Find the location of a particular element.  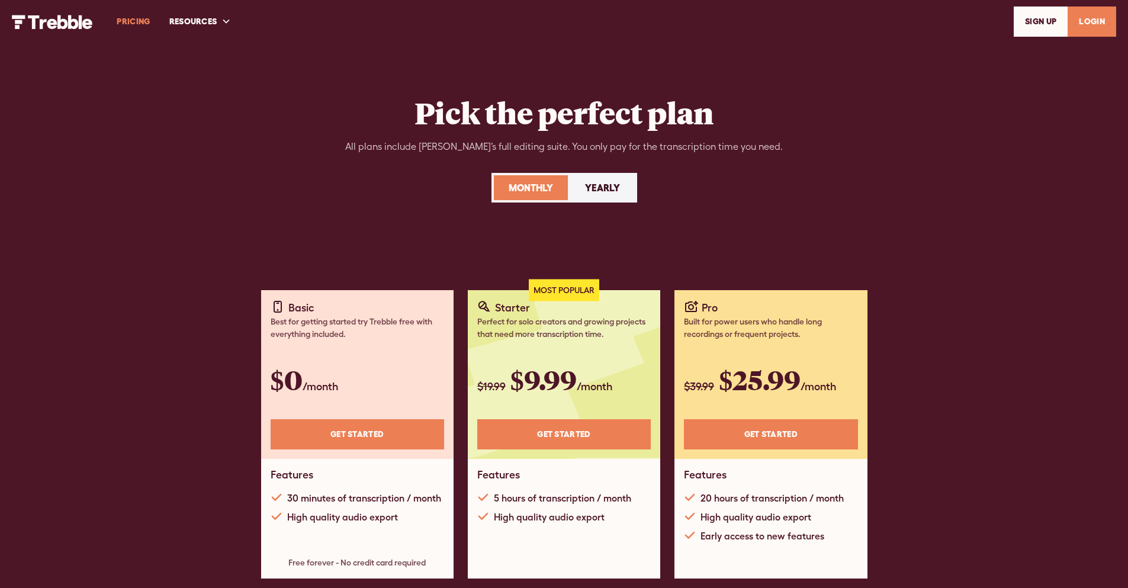

a: SIGn UP is located at coordinates (1041, 21).